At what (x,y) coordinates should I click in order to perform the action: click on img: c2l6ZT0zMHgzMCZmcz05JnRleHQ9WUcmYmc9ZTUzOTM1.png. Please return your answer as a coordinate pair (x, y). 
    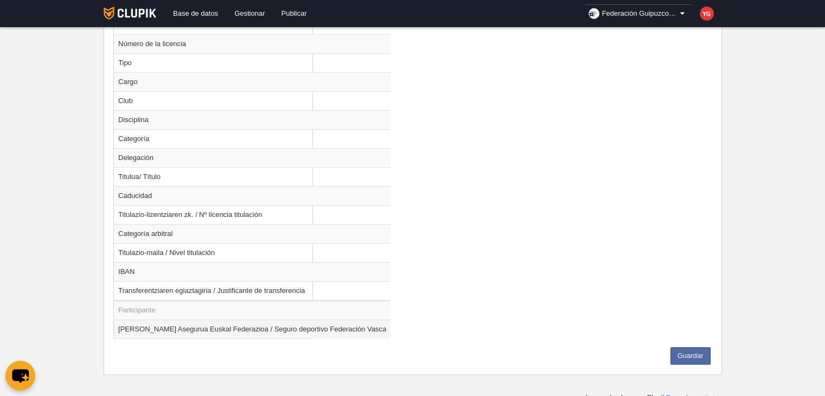
    Looking at the image, I should click on (706, 14).